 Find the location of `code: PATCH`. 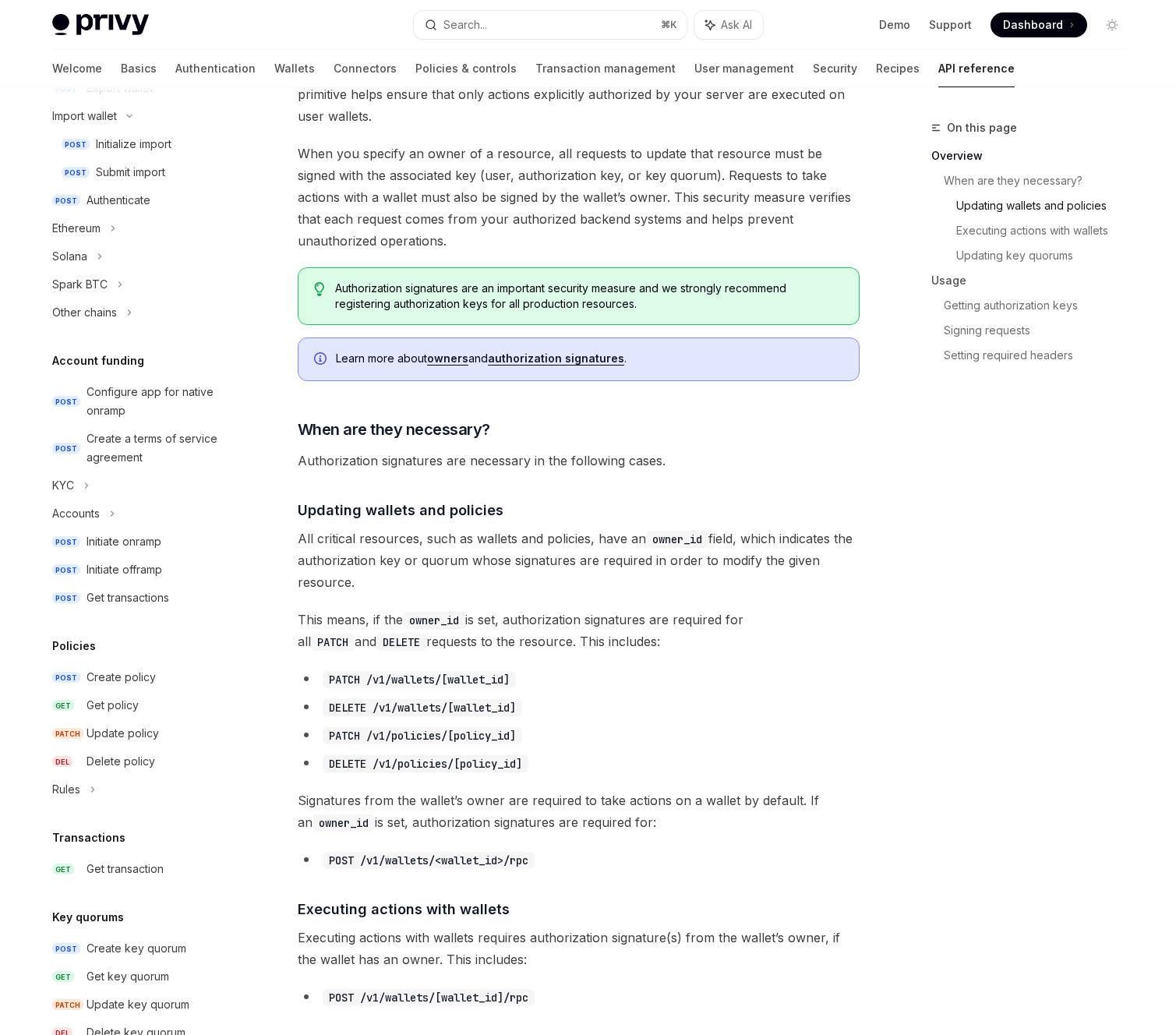

code: PATCH is located at coordinates (333, 642).